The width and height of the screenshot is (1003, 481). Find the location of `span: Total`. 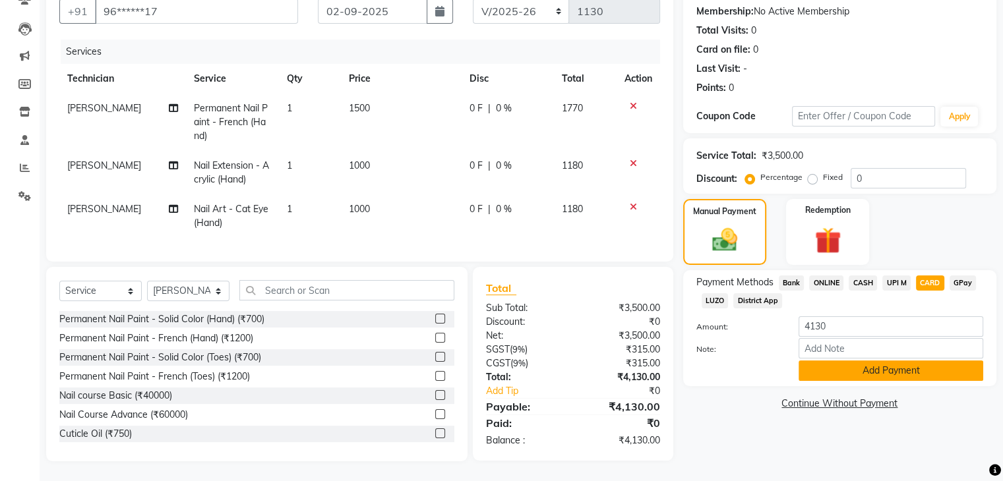

span: Total is located at coordinates (501, 288).